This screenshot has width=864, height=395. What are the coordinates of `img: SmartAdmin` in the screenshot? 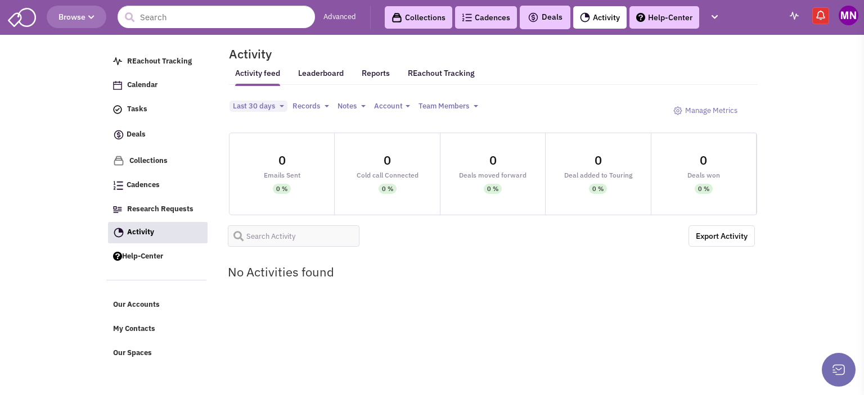 It's located at (22, 16).